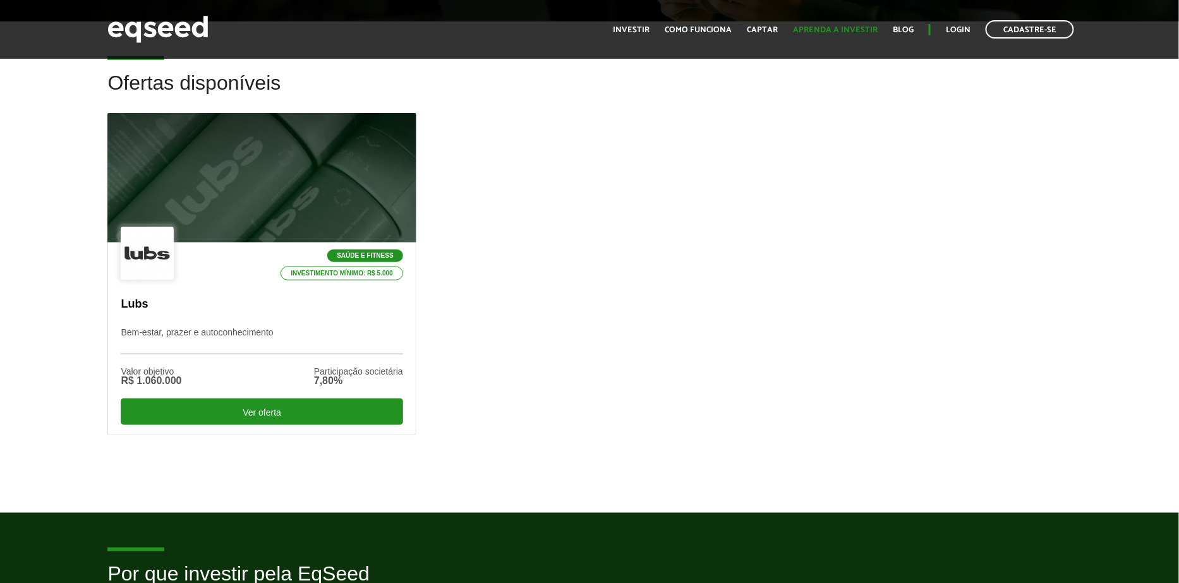 The image size is (1179, 583). I want to click on p: Bem-estar, prazer e autoconhecimento, so click(262, 341).